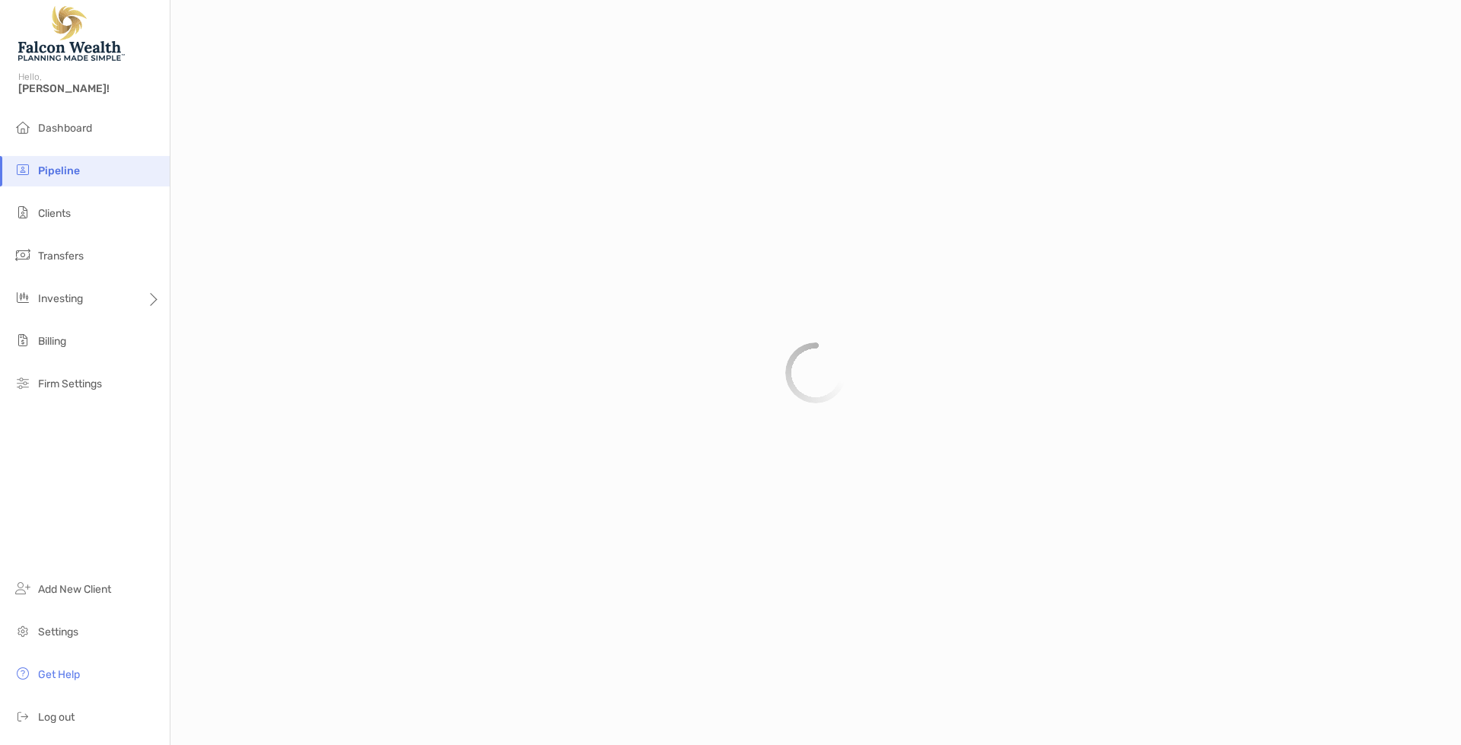 The height and width of the screenshot is (745, 1461). What do you see at coordinates (23, 298) in the screenshot?
I see `img: investing icon` at bounding box center [23, 298].